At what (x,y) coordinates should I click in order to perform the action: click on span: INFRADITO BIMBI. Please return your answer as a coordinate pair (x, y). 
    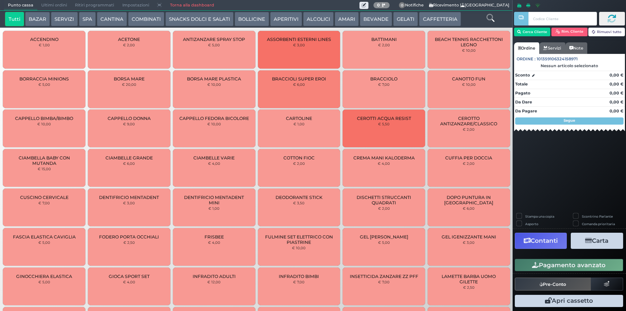
    Looking at the image, I should click on (299, 276).